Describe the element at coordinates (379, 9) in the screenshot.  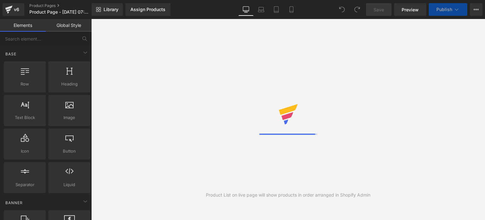
I see `span: Save` at that location.